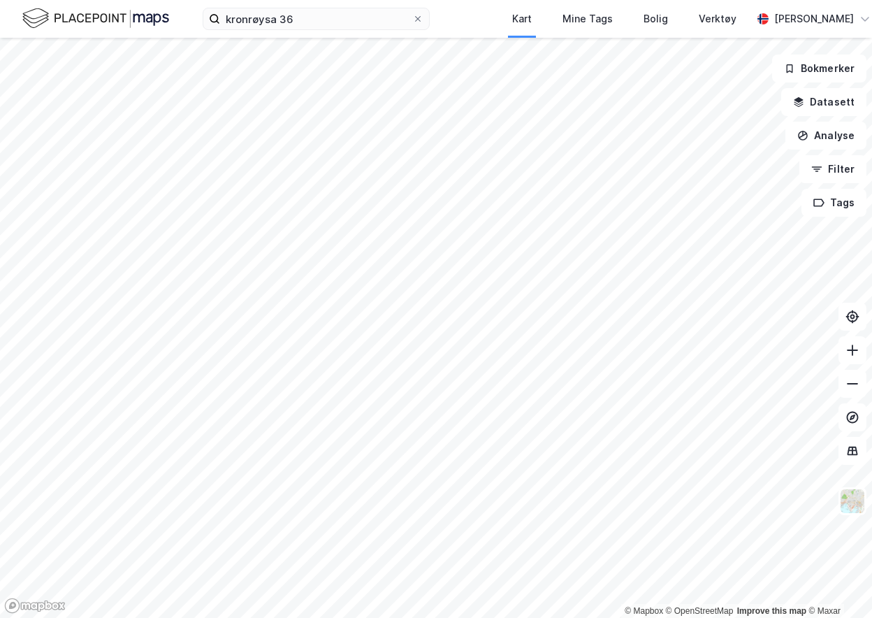  Describe the element at coordinates (772, 611) in the screenshot. I see `a: Improve this map` at that location.